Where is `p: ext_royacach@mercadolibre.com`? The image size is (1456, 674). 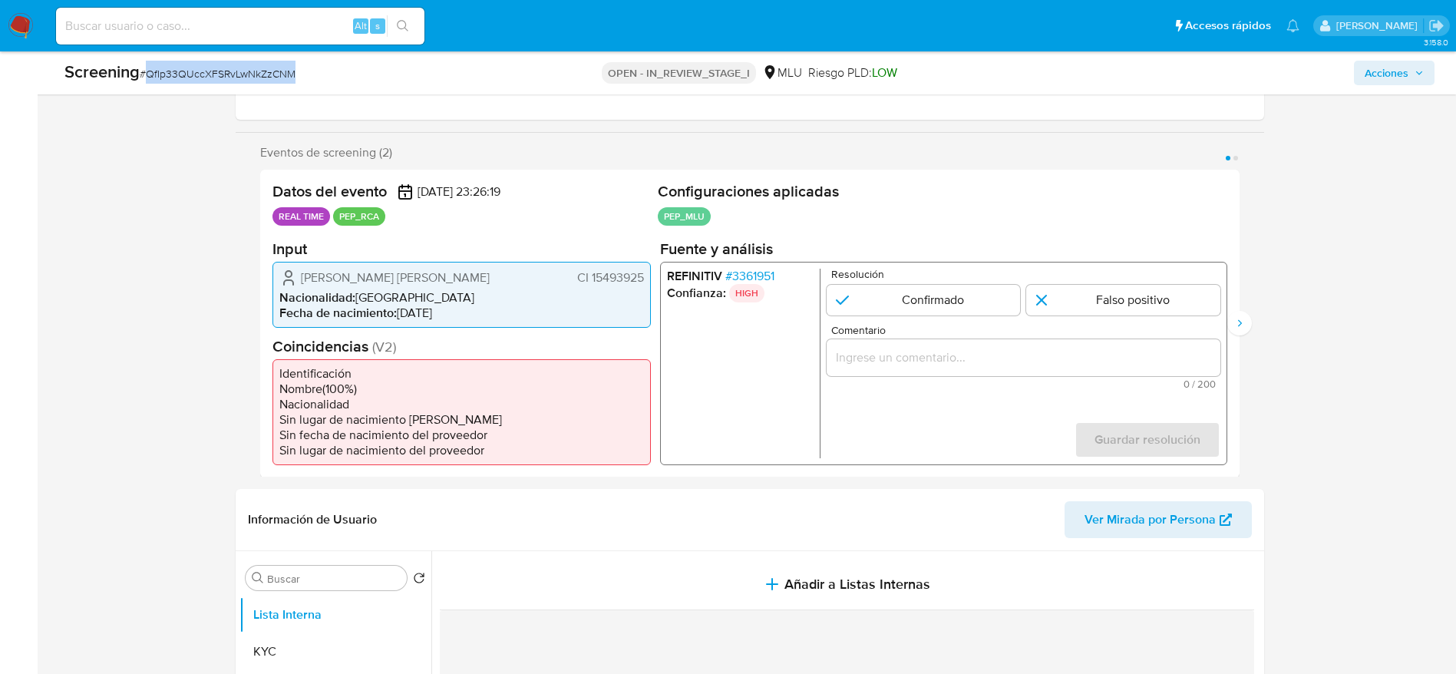
p: ext_royacach@mercadolibre.com is located at coordinates (1380, 25).